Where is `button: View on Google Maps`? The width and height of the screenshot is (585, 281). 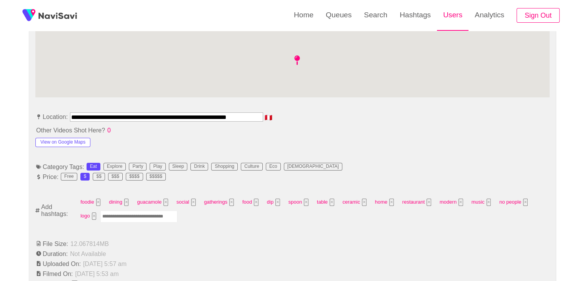
button: View on Google Maps is located at coordinates (63, 142).